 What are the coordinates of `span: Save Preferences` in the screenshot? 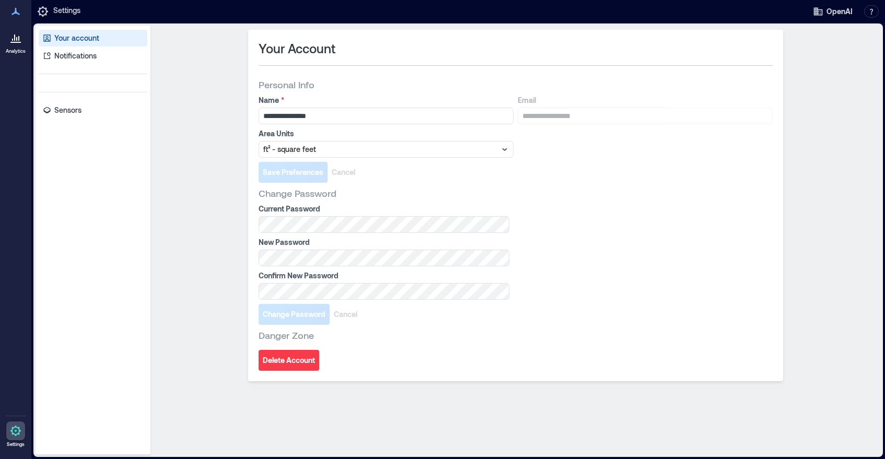 It's located at (293, 172).